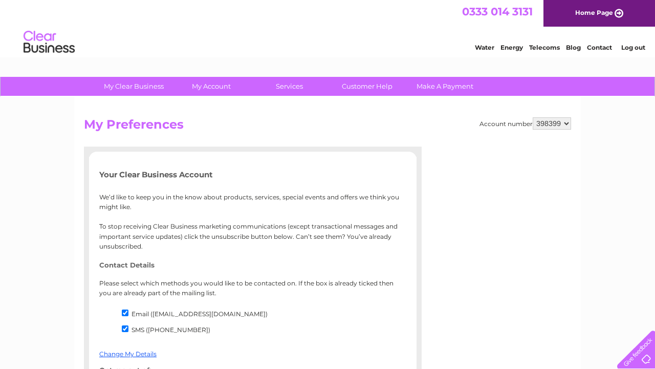  I want to click on div: Account number, so click(525, 123).